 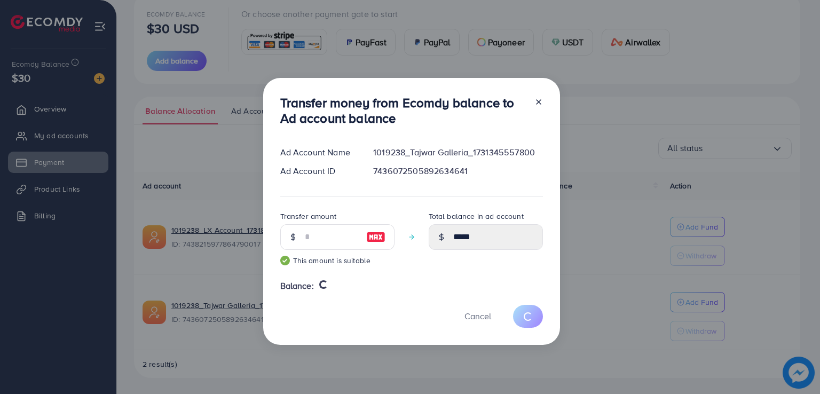 I want to click on button: Cancel, so click(x=478, y=316).